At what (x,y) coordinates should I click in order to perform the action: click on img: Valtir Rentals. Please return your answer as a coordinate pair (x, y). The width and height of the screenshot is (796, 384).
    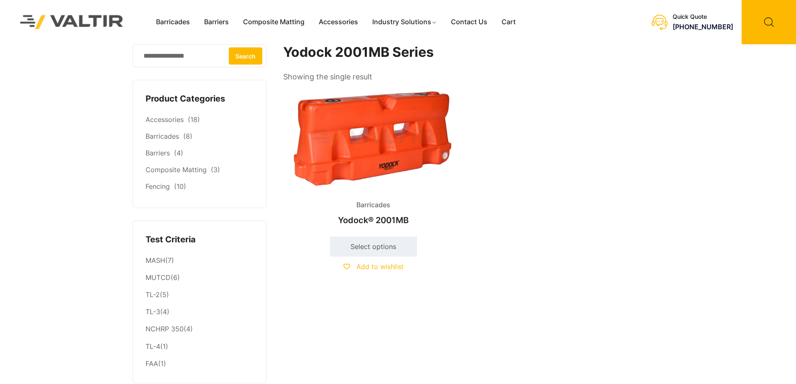
    Looking at the image, I should click on (72, 22).